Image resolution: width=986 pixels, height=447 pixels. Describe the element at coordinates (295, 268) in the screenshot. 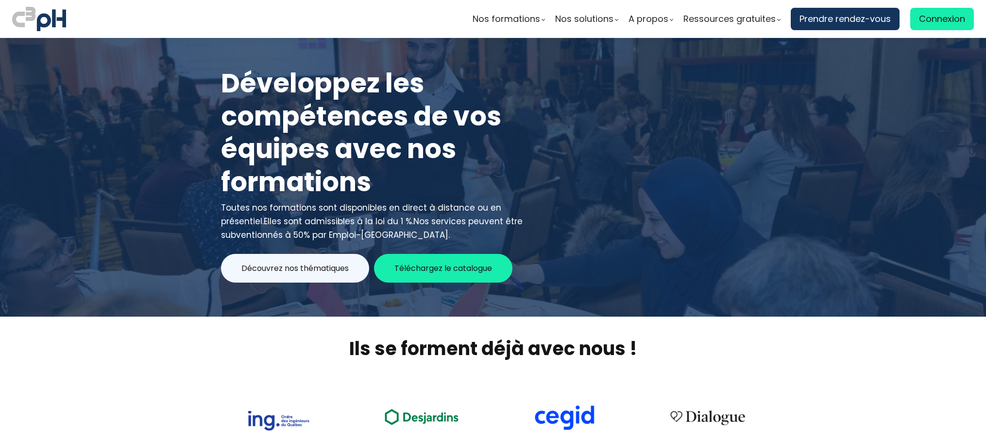

I see `span: Découvrez nos thématiques` at that location.